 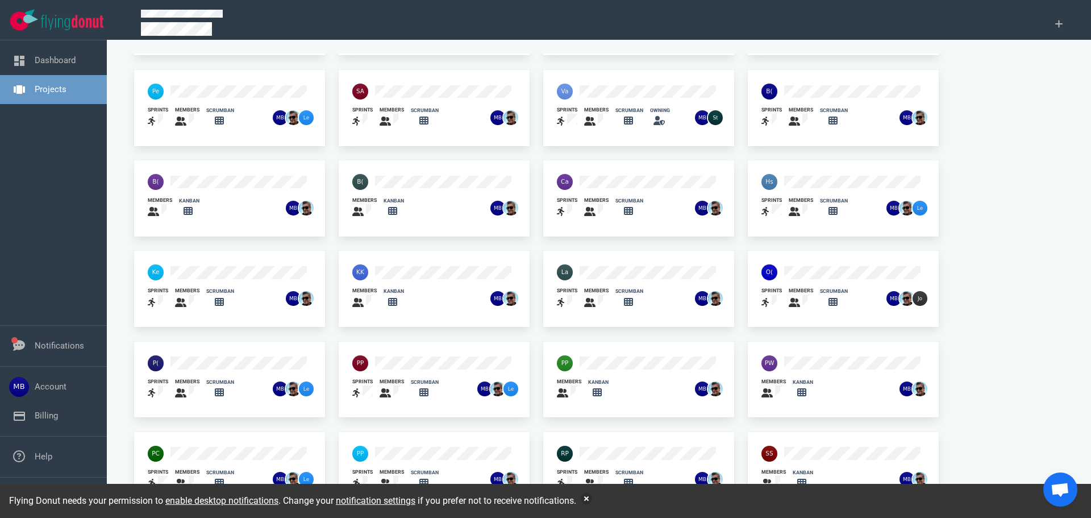 What do you see at coordinates (427, 500) in the screenshot?
I see `span: . Change your if you prefer not to receive notifications.` at bounding box center [427, 500].